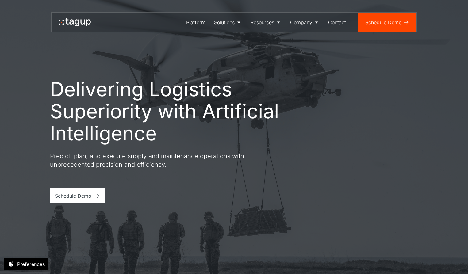 The width and height of the screenshot is (468, 274). Describe the element at coordinates (196, 22) in the screenshot. I see `a: Platform` at that location.